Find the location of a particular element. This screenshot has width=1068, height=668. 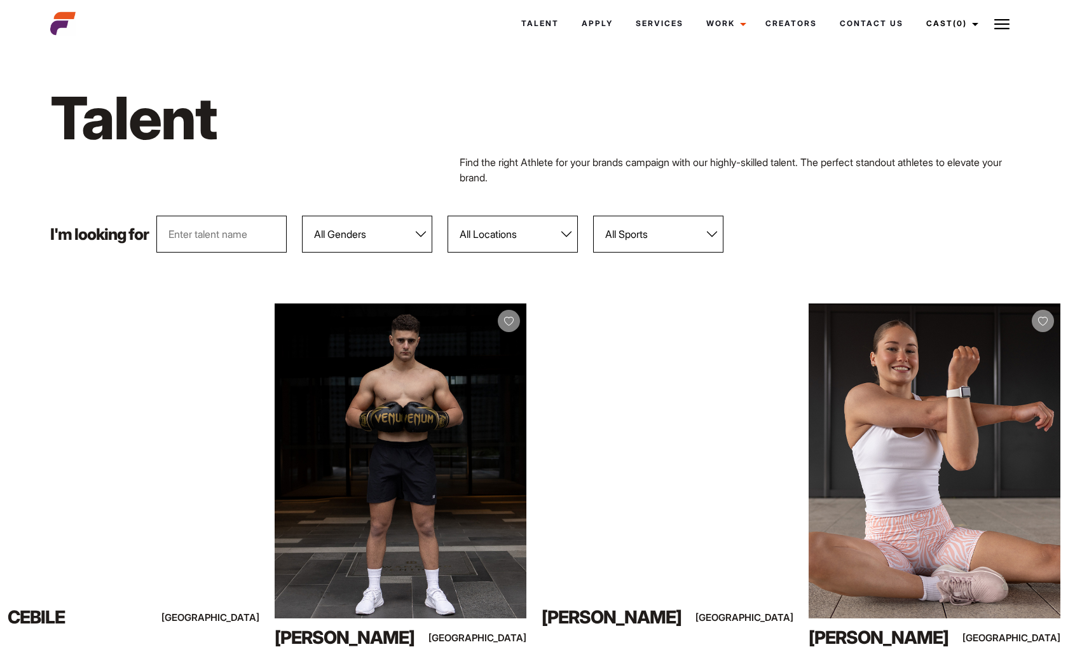

a: Contact Us is located at coordinates (872, 24).